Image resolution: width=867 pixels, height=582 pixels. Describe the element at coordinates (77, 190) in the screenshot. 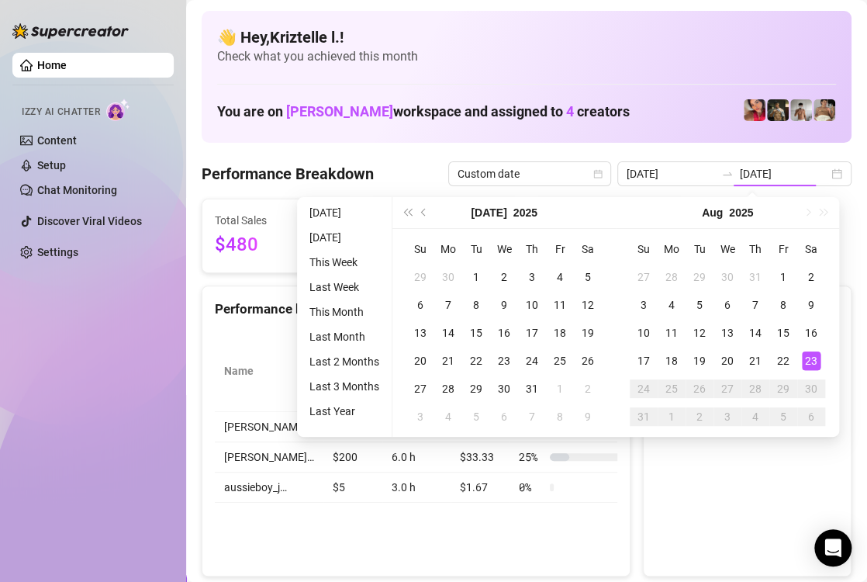

I see `a: Chat Monitoring` at that location.